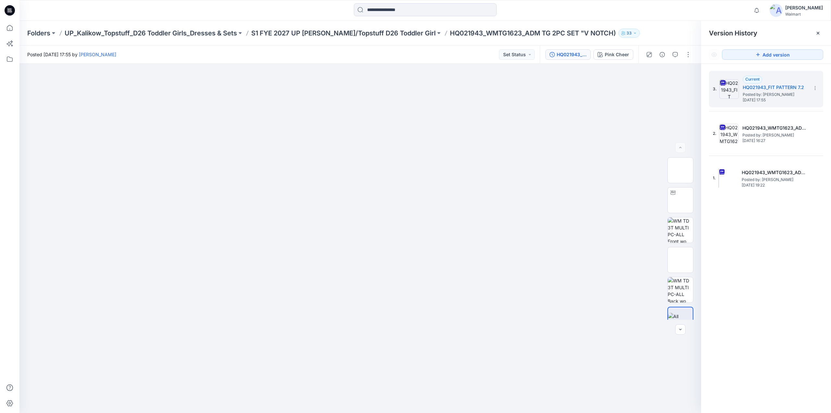  I want to click on img: avatar, so click(776, 10).